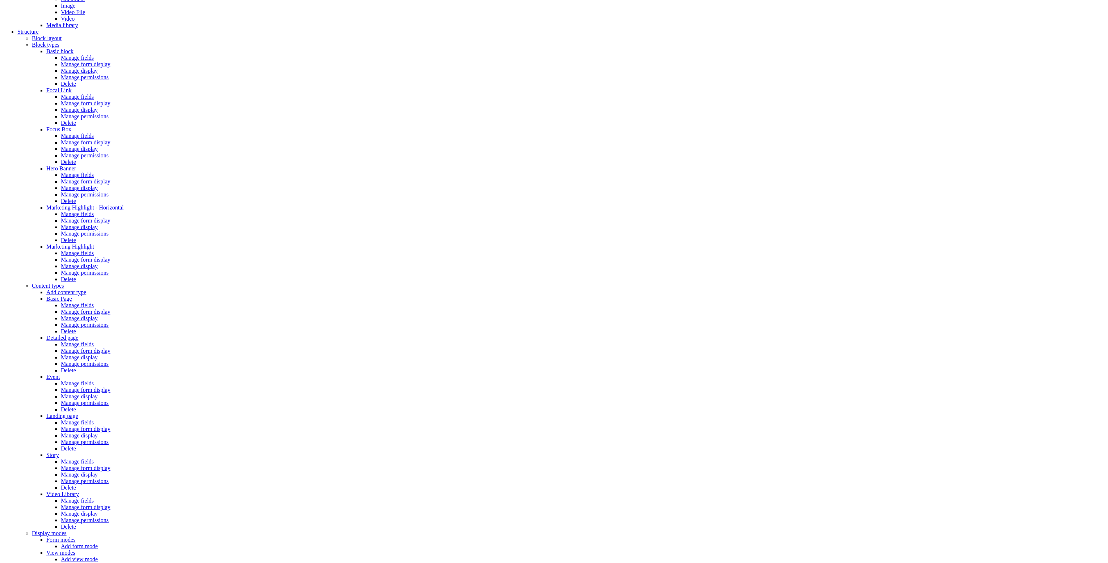 This screenshot has width=1108, height=563. Describe the element at coordinates (49, 533) in the screenshot. I see `a: Display modes` at that location.